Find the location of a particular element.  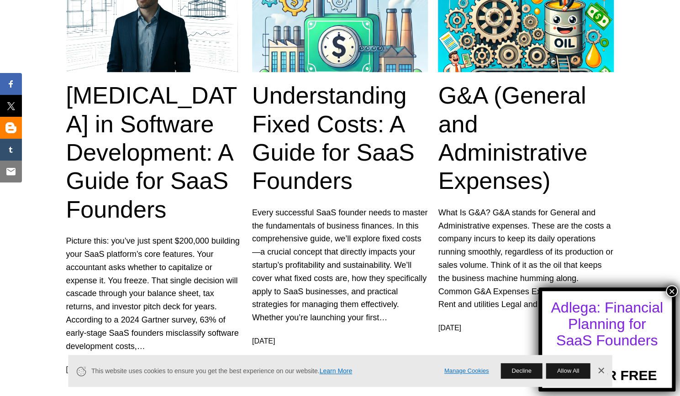

p: Every successful SaaS founder needs to master the fundamentals of business finances. In this comp... is located at coordinates (340, 265).